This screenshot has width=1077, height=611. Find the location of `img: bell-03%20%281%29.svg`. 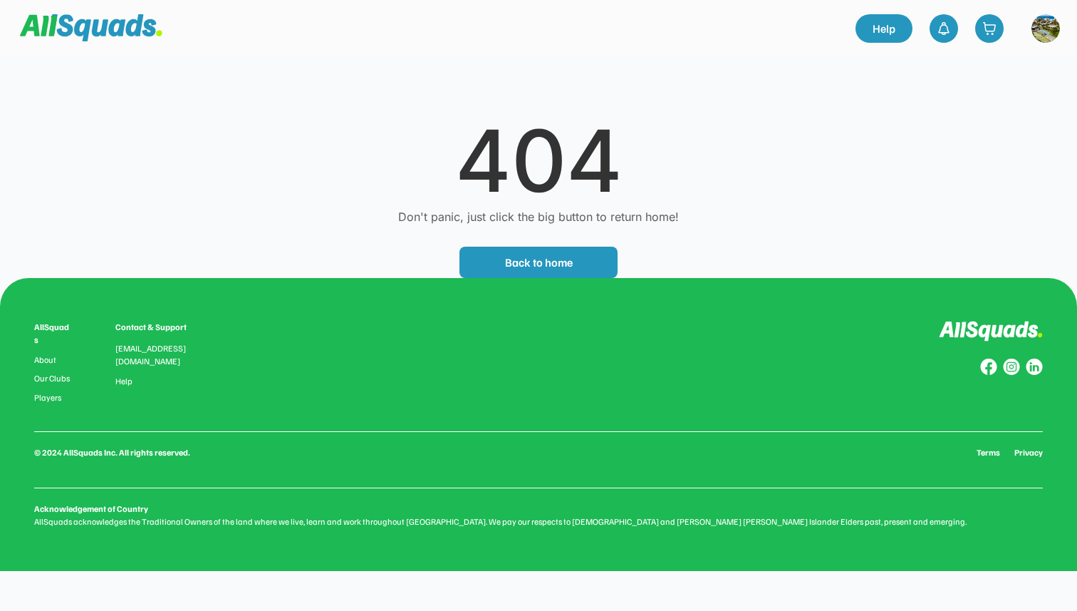

img: bell-03%20%281%29.svg is located at coordinates (944, 28).